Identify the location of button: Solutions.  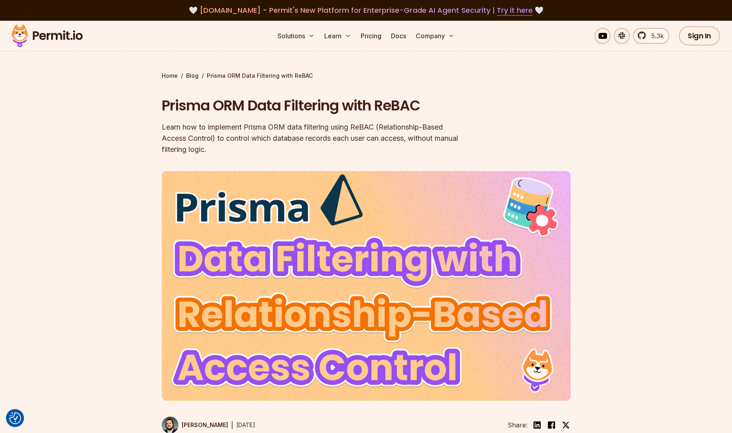
(296, 36).